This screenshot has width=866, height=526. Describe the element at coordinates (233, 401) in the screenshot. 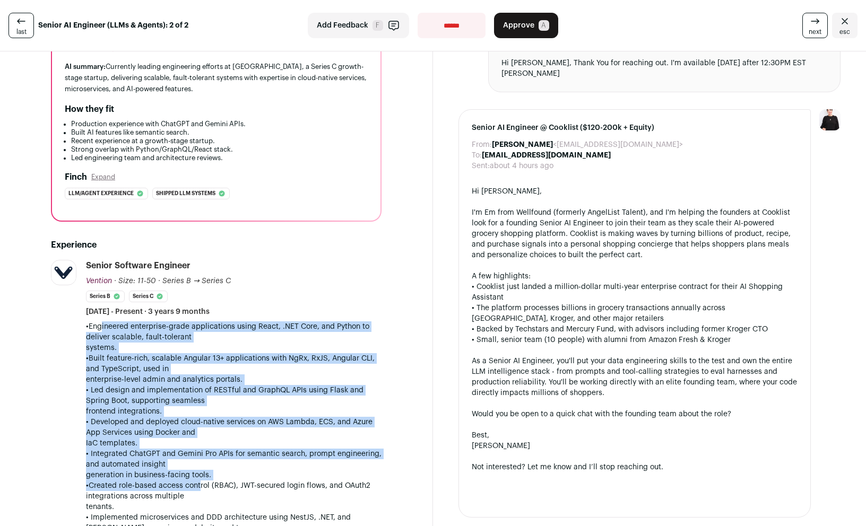

I see `p: • Led design and implementation of RESTful and GraphQL APIs using Flask and Spring Boot, supporti...` at that location.